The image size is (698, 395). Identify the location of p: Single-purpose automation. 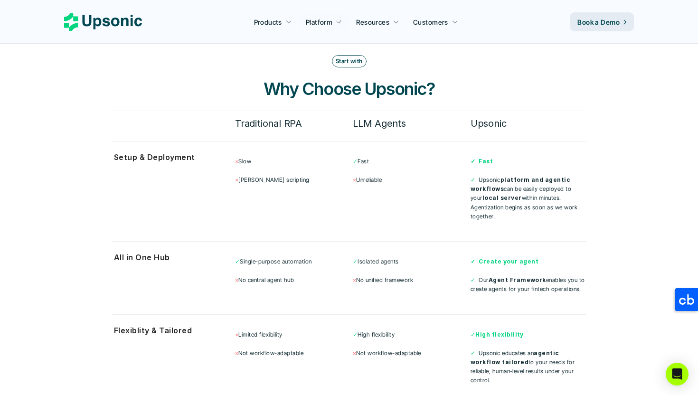
(293, 261).